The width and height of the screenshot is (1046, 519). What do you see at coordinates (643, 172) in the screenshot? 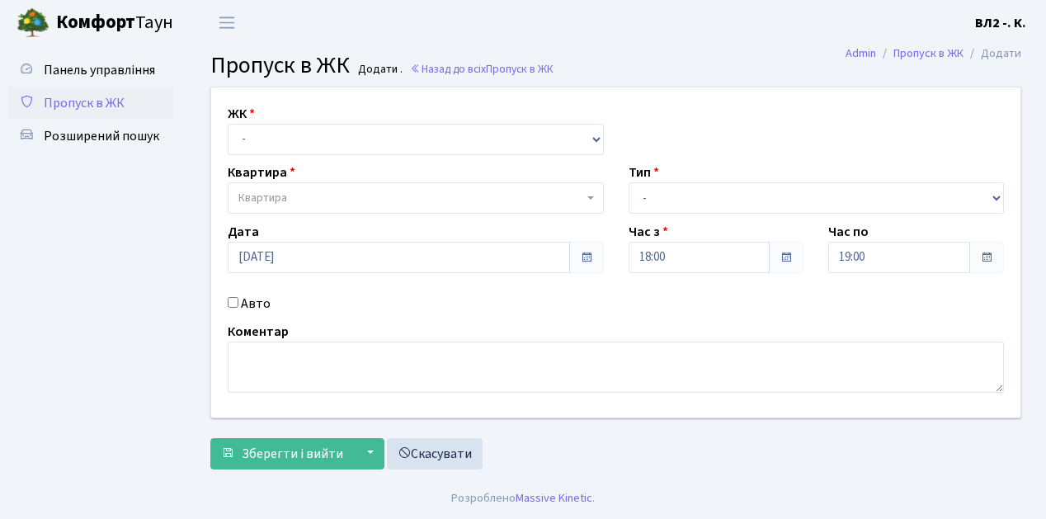
I see `label: Тип` at bounding box center [643, 172].